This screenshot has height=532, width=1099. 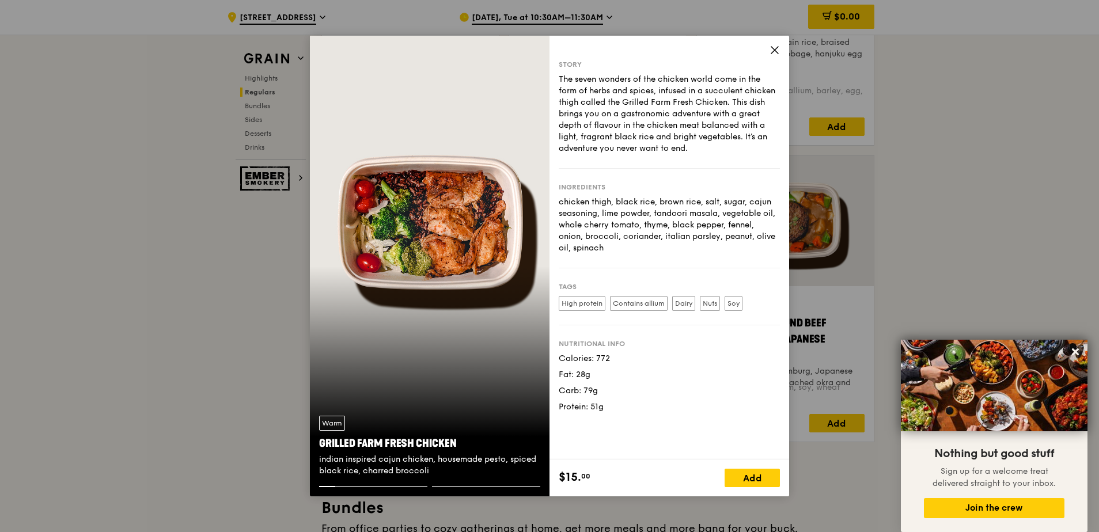 What do you see at coordinates (1076, 352) in the screenshot?
I see `button: Close` at bounding box center [1076, 352].